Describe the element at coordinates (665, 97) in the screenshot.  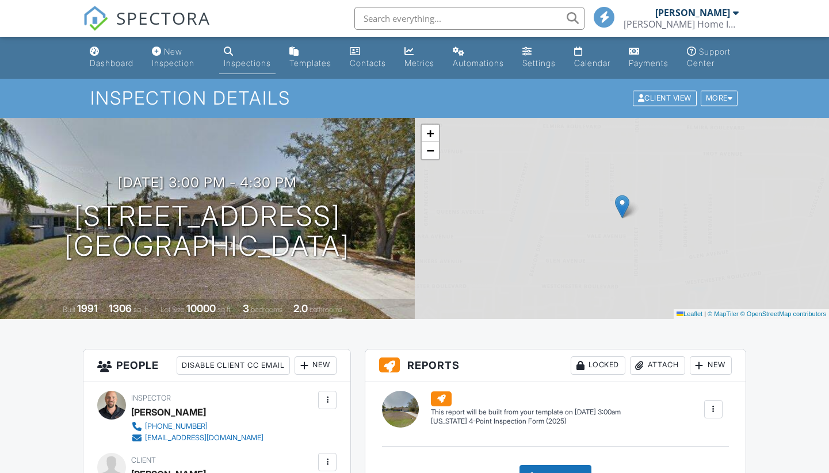
I see `a: Client View` at that location.